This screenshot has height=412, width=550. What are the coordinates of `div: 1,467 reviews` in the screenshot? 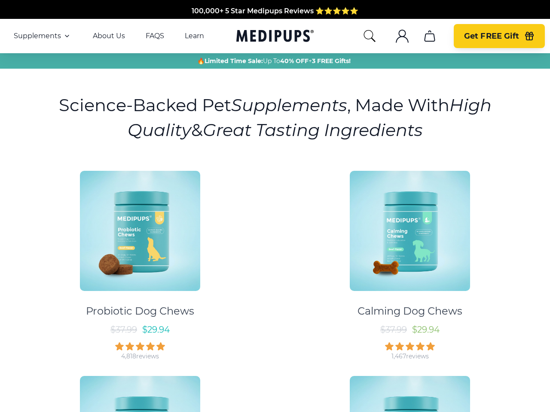 It's located at (410, 357).